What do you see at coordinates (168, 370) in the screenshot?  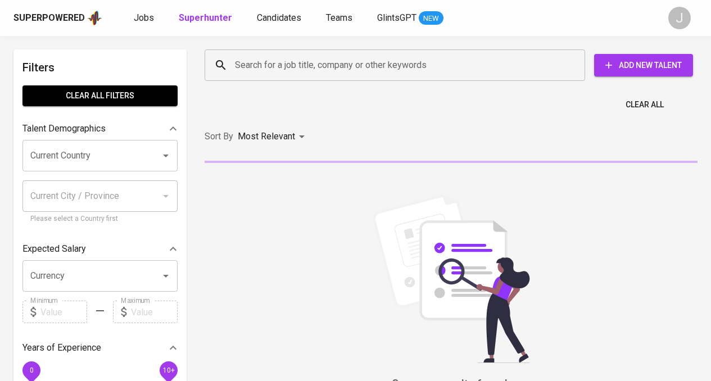 I see `span: 10+` at bounding box center [168, 370].